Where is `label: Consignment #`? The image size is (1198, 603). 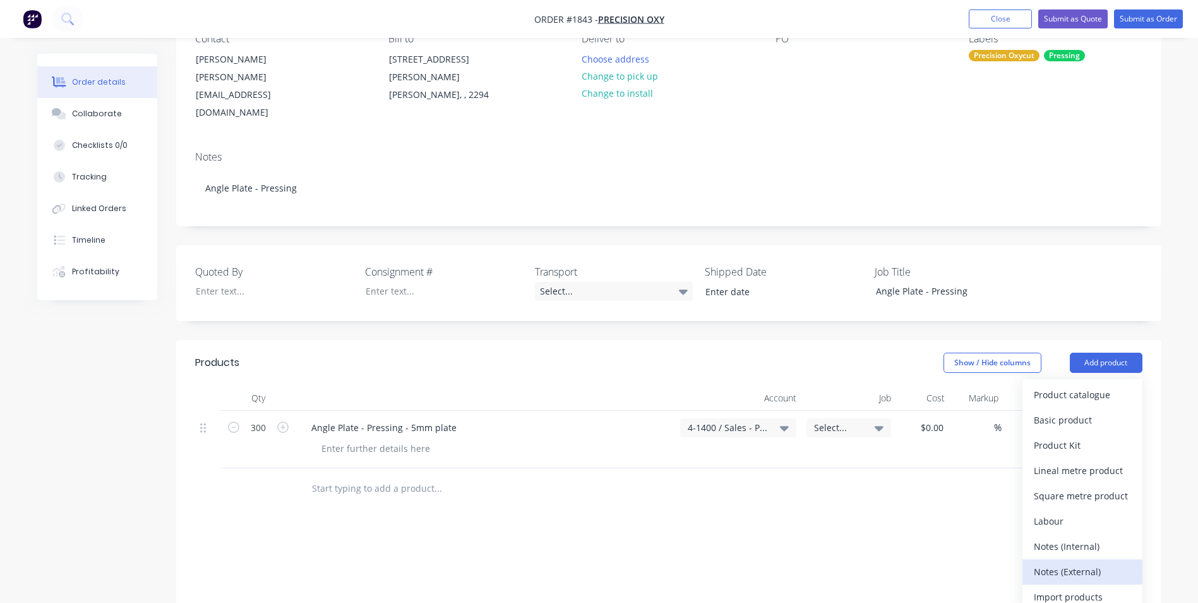 label: Consignment # is located at coordinates (444, 272).